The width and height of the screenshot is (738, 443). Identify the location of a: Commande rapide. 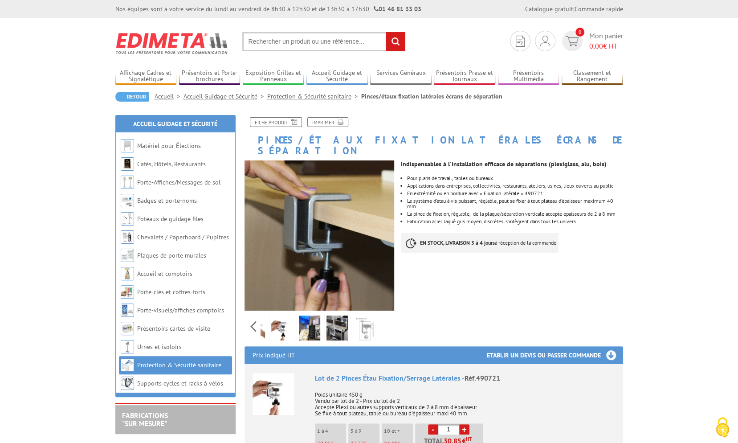
(599, 9).